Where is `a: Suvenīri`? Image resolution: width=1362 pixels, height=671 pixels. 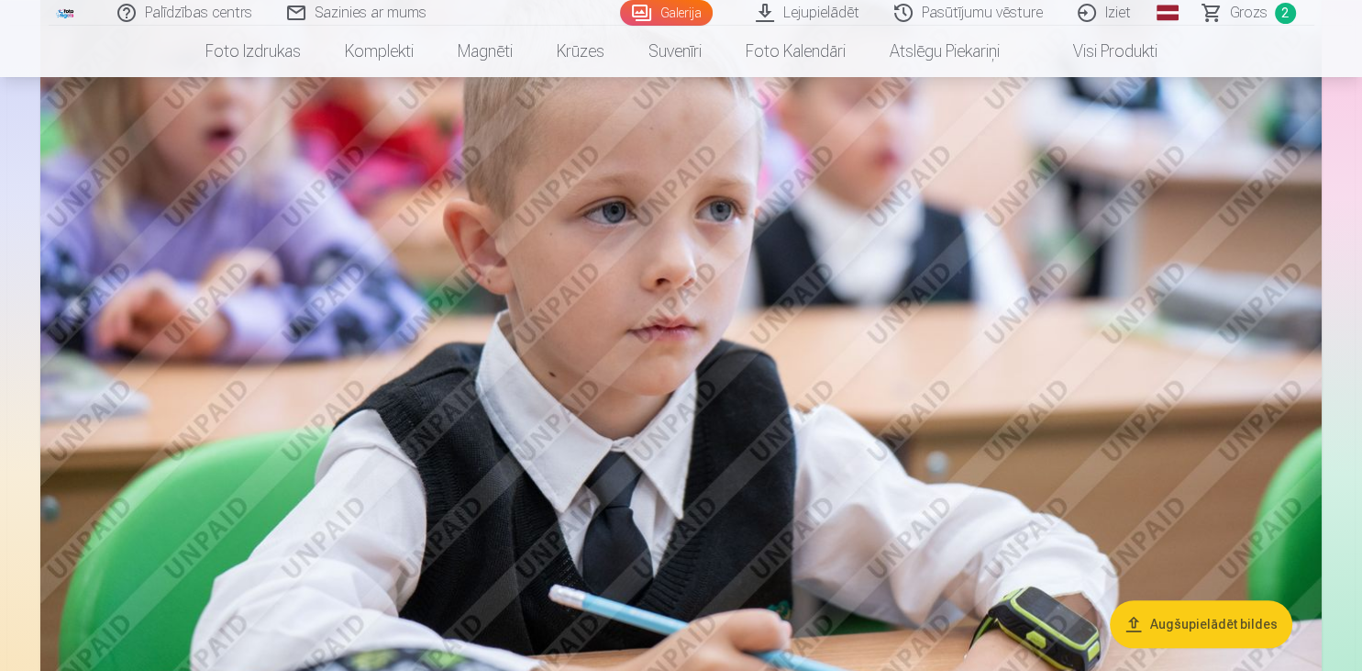
a: Suvenīri is located at coordinates (675, 51).